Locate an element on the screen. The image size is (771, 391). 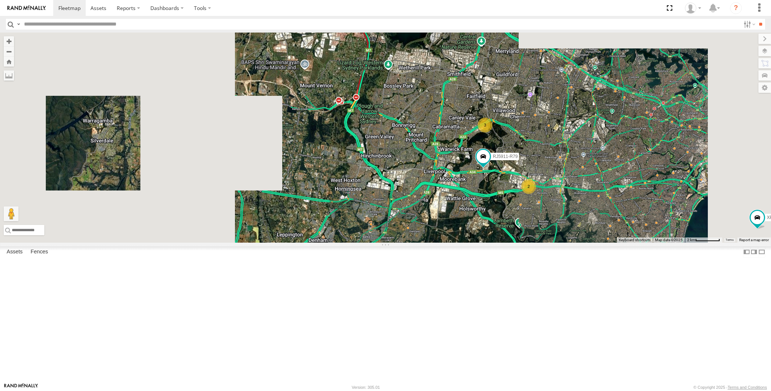
a: Terms is located at coordinates (730, 240).